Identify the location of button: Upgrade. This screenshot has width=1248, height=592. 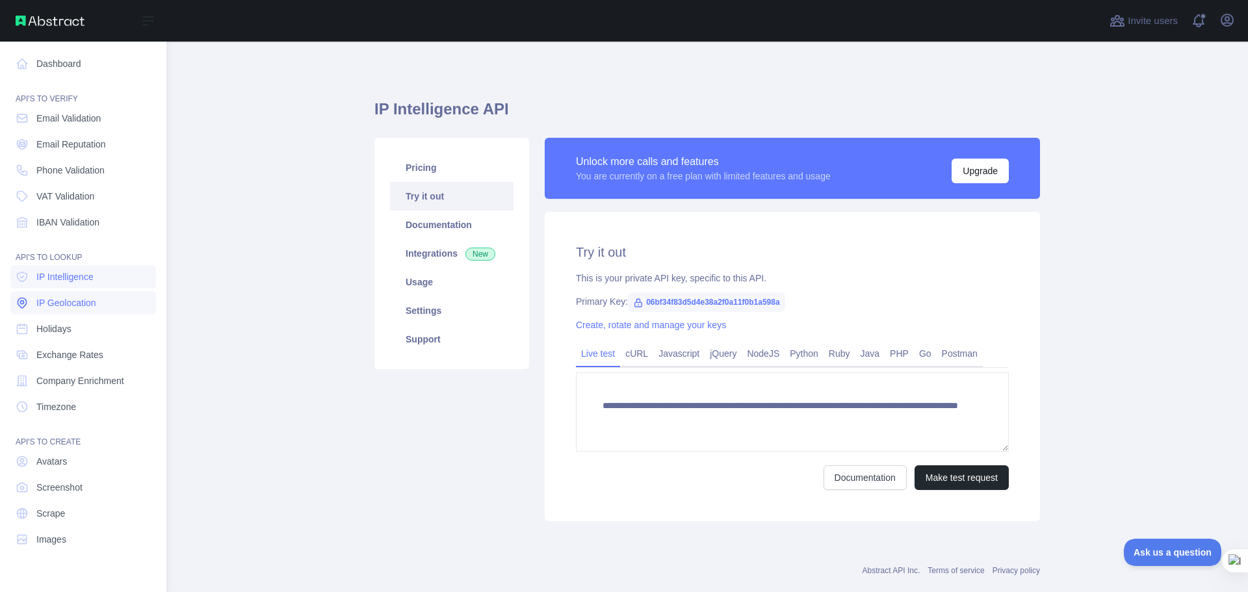
(980, 171).